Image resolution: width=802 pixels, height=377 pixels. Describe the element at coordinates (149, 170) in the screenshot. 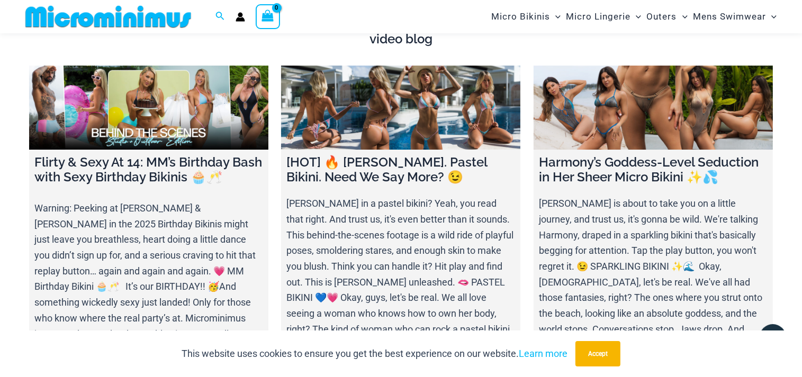

I see `h4: Flirty & Sexy At 14: MM’s Birthday Bash with Sexy Birthday Bikinis 🧁🥂` at that location.